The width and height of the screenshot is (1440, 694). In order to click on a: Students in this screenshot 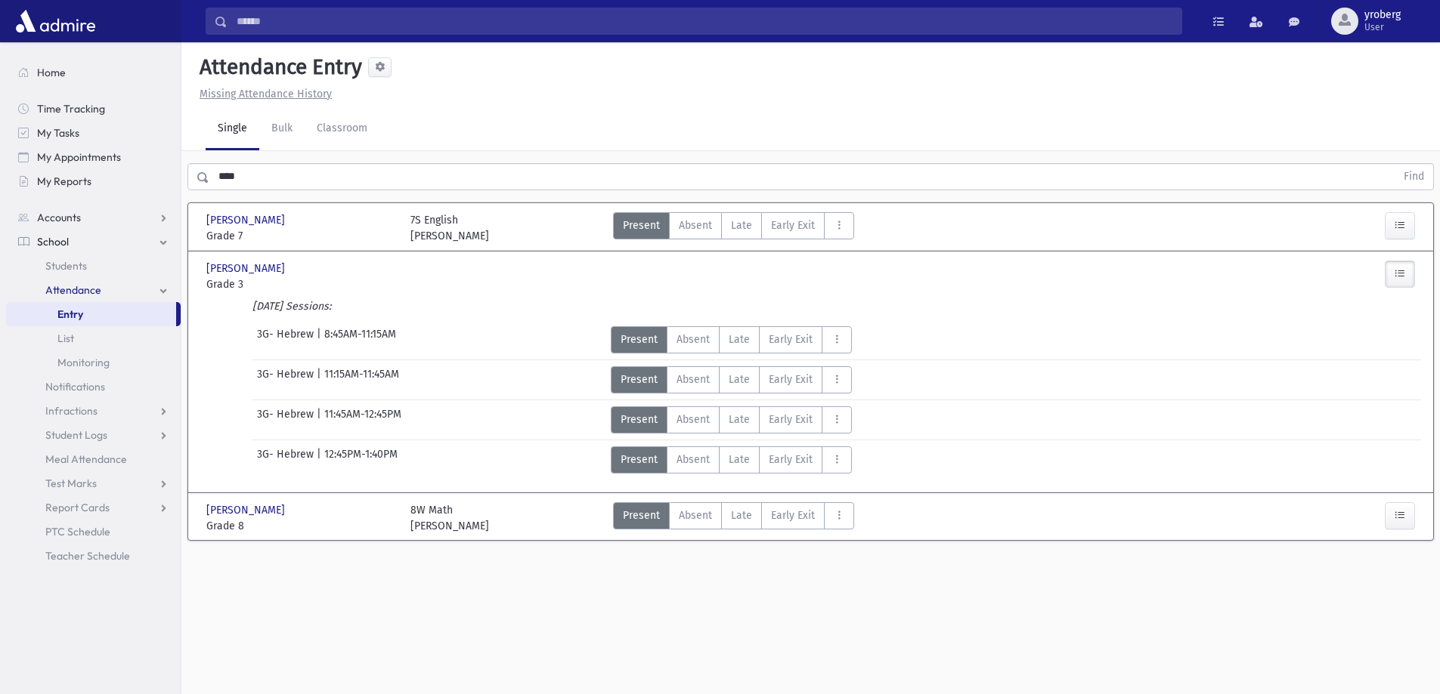, I will do `click(93, 266)`.